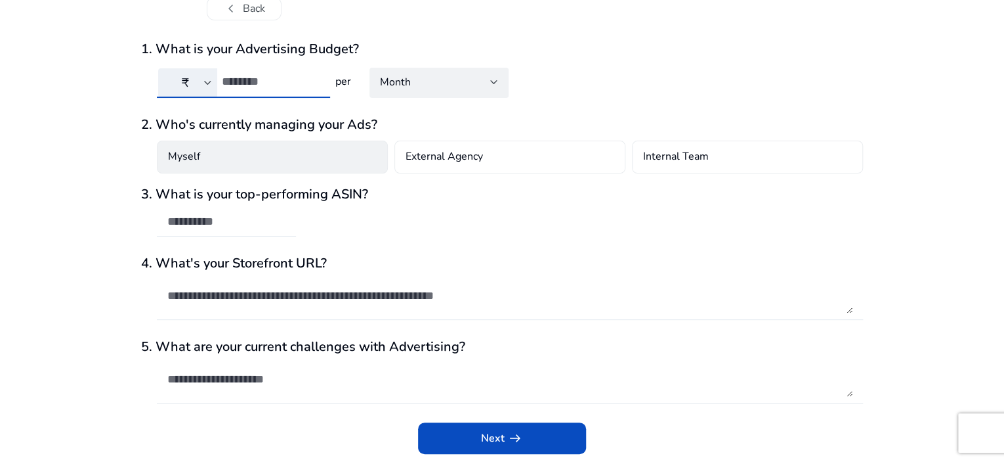  Describe the element at coordinates (502, 49) in the screenshot. I see `h3: 1. What is your Advertising Budget?` at that location.